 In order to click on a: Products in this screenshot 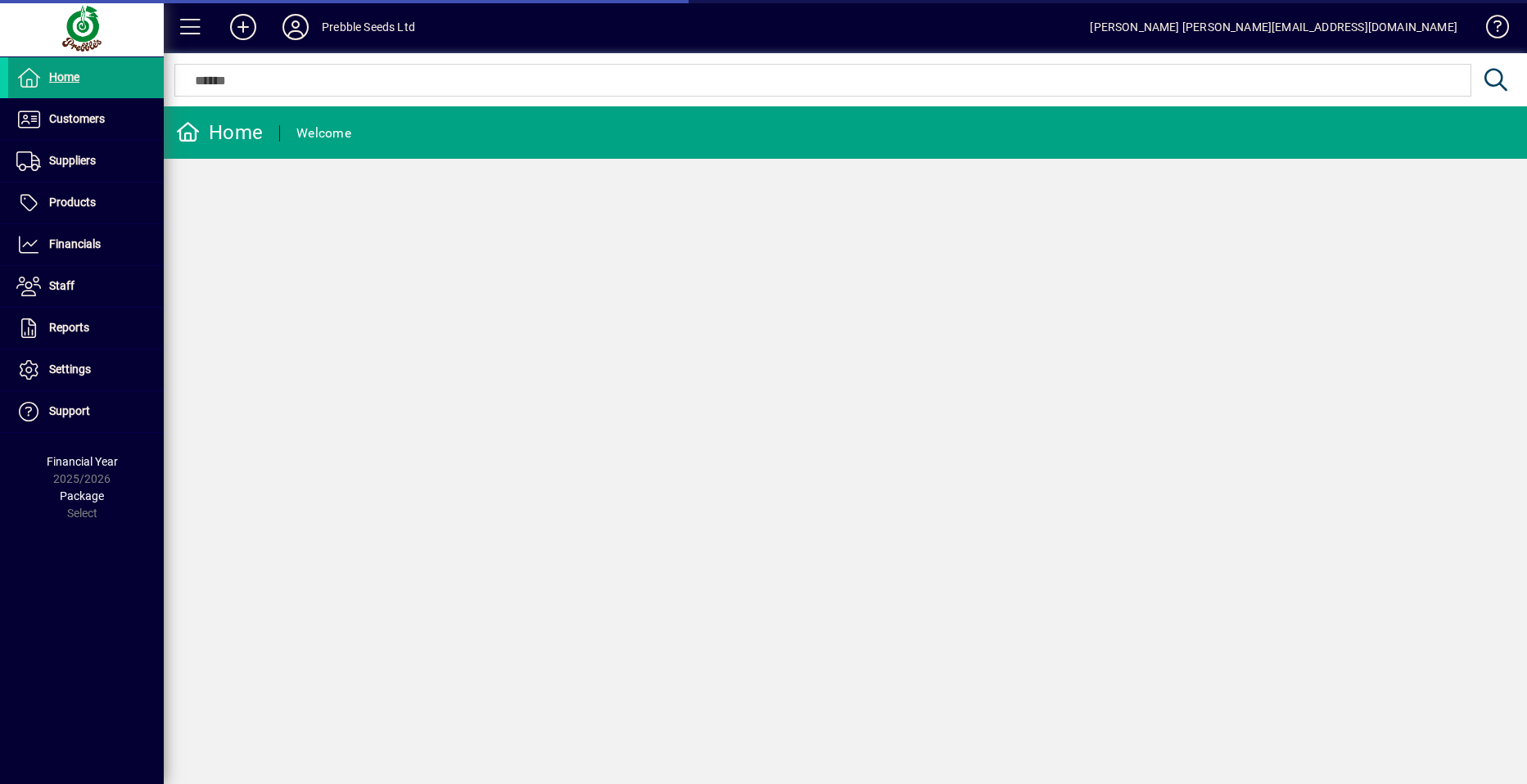, I will do `click(86, 203)`.